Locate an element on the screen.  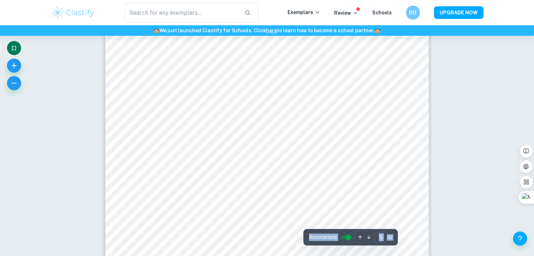
button: UPGRADE NOW is located at coordinates (459, 13).